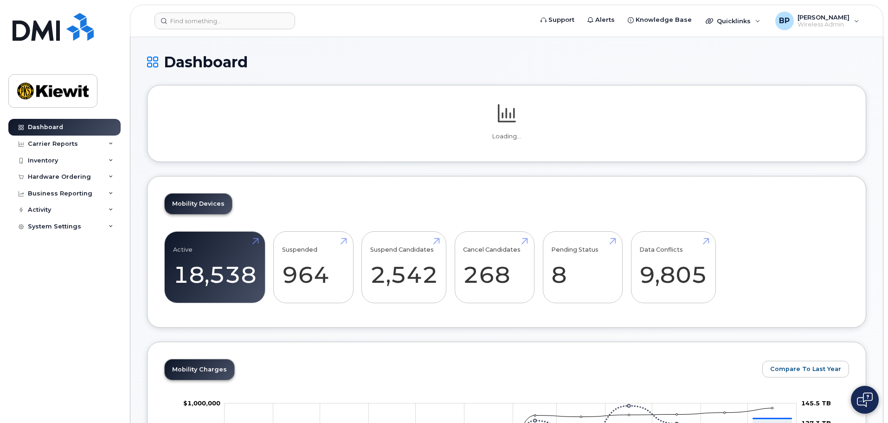  What do you see at coordinates (507, 62) in the screenshot?
I see `h1: Dashboard` at bounding box center [507, 62].